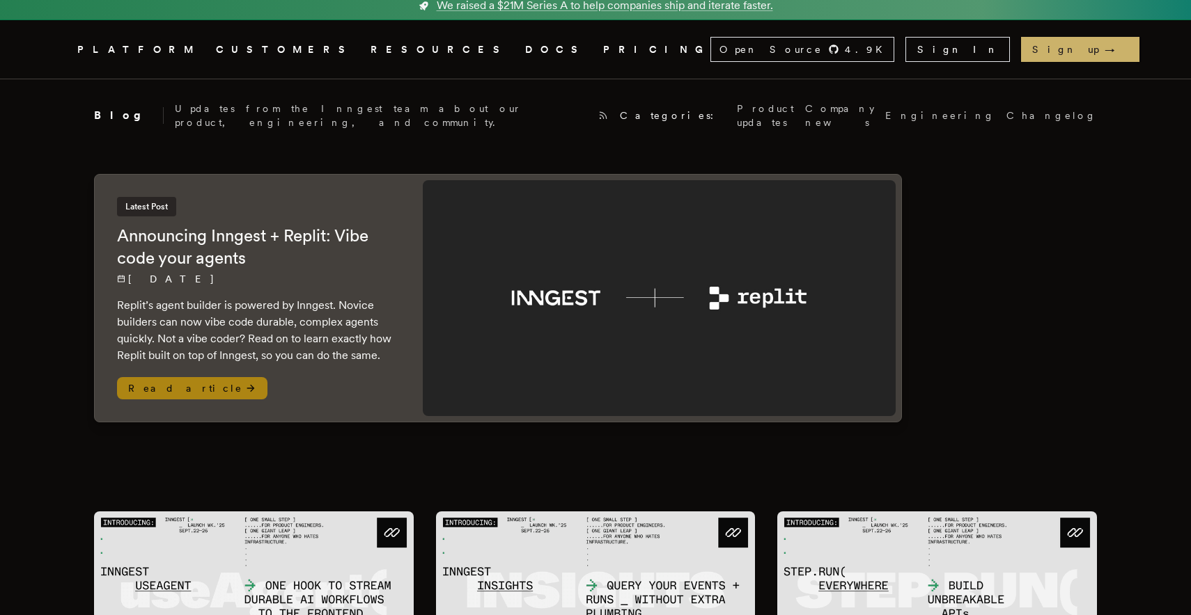  What do you see at coordinates (765, 116) in the screenshot?
I see `a: Product updates` at bounding box center [765, 116].